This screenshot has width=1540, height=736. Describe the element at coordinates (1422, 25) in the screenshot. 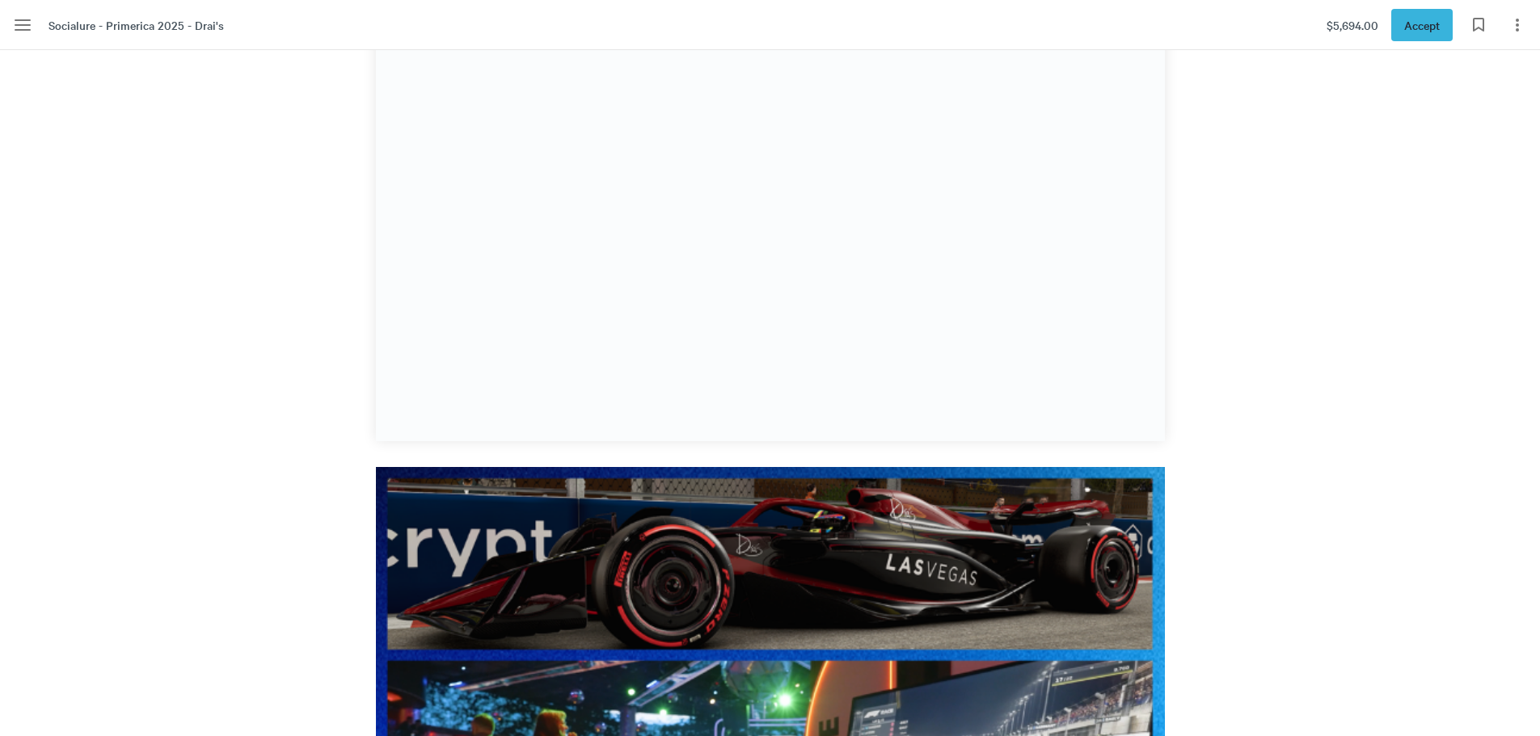

I see `span: Accept` at that location.